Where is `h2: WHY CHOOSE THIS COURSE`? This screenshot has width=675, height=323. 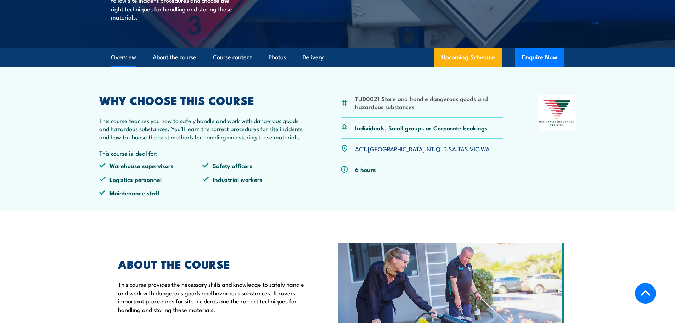 h2: WHY CHOOSE THIS COURSE is located at coordinates (203, 100).